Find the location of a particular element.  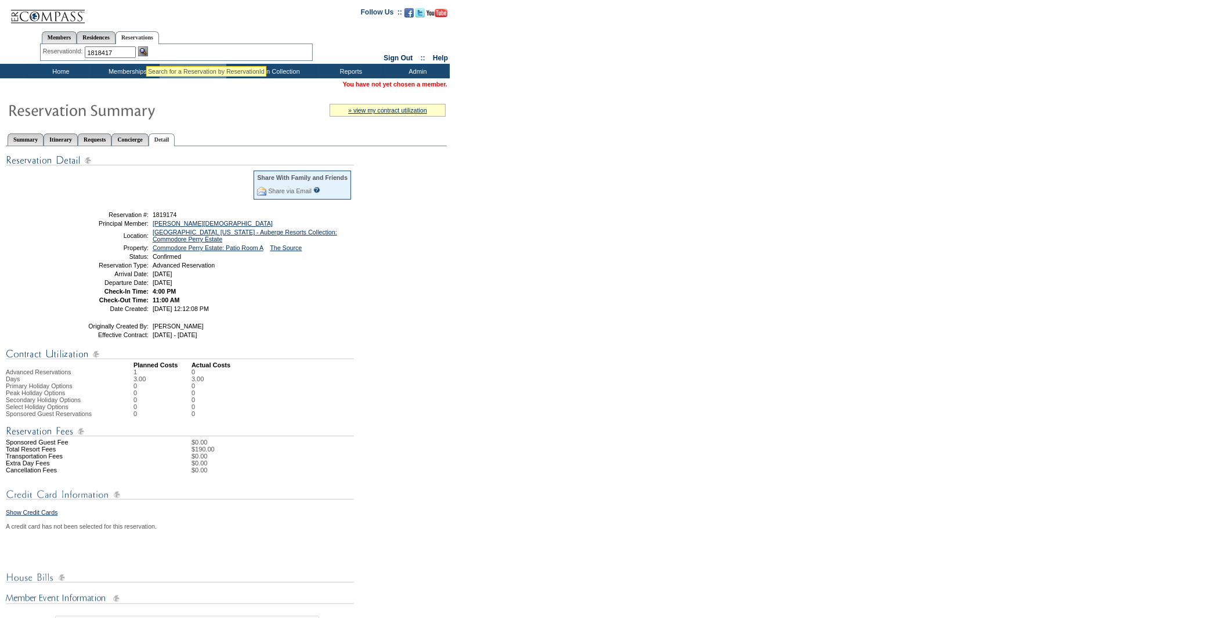

td: Principal Member: is located at coordinates (107, 223).